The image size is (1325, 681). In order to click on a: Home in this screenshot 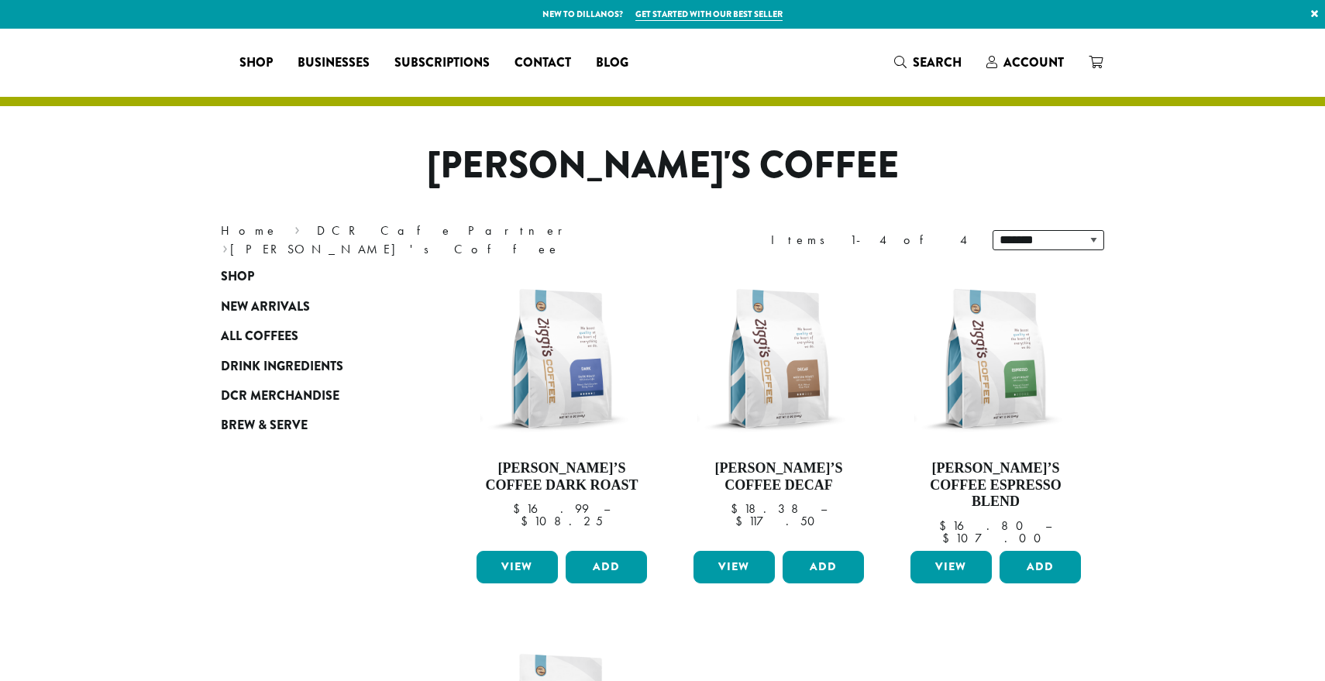, I will do `click(249, 230)`.